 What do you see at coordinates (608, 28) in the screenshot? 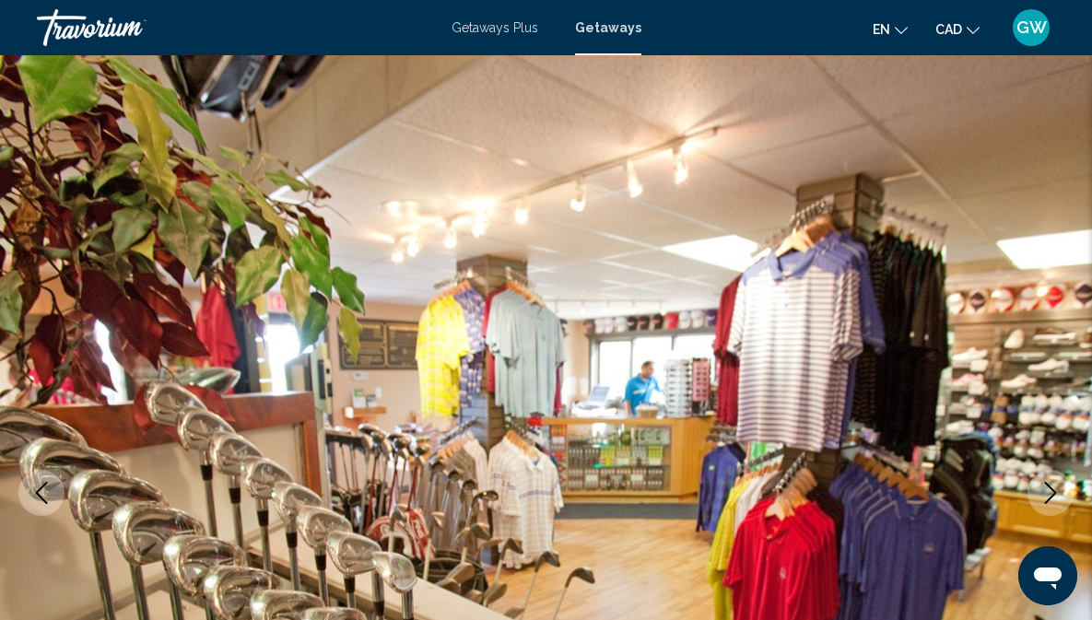
I see `a: Getaways` at bounding box center [608, 28].